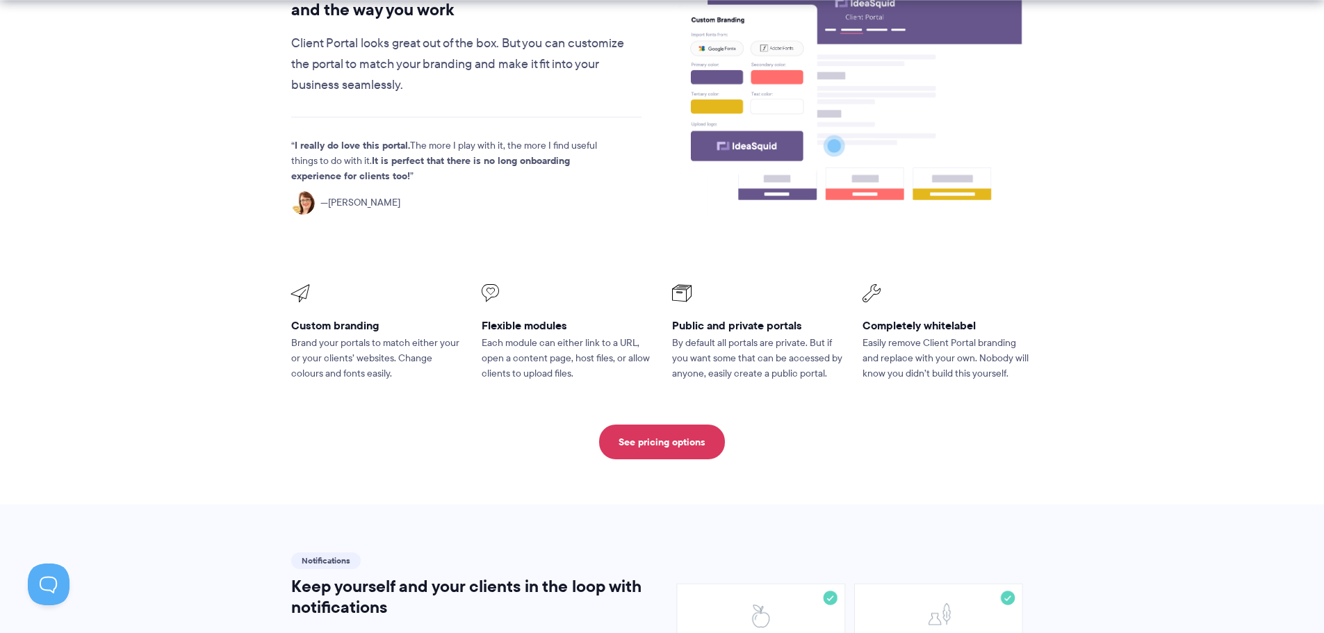 The height and width of the screenshot is (633, 1324). What do you see at coordinates (377, 359) in the screenshot?
I see `p: Brand your portals to match either your or your clients’ websites. Change colours and fonts easily.` at bounding box center [377, 359].